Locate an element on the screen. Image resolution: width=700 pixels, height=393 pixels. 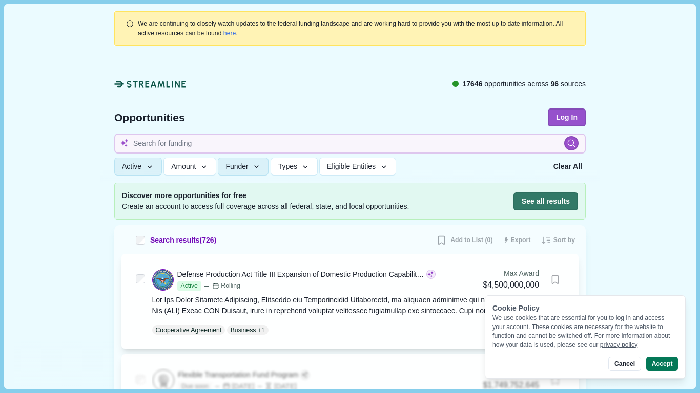
p: Business is located at coordinates (243, 330).